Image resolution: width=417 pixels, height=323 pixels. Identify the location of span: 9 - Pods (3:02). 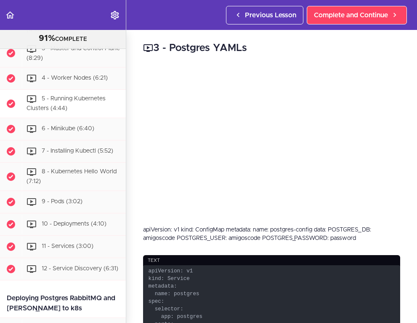
(62, 201).